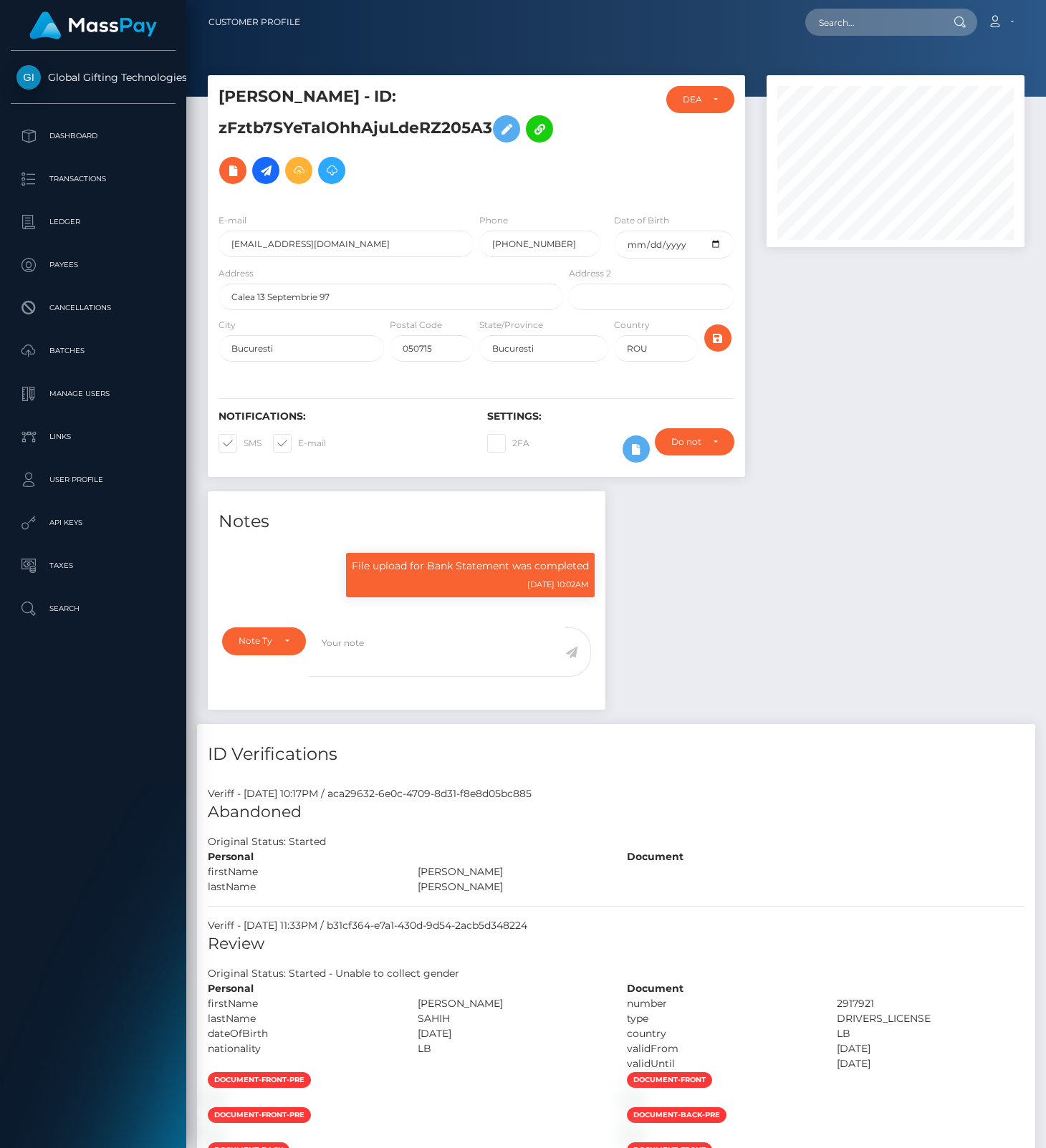 The height and width of the screenshot is (1148, 1046). I want to click on div: Note Type, so click(256, 641).